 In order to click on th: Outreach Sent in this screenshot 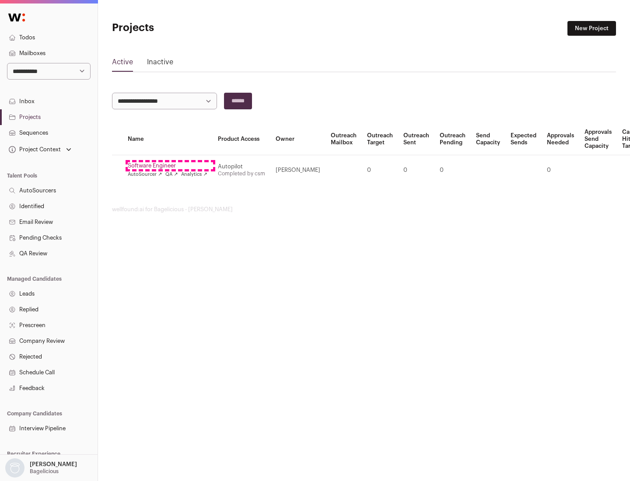, I will do `click(416, 139)`.